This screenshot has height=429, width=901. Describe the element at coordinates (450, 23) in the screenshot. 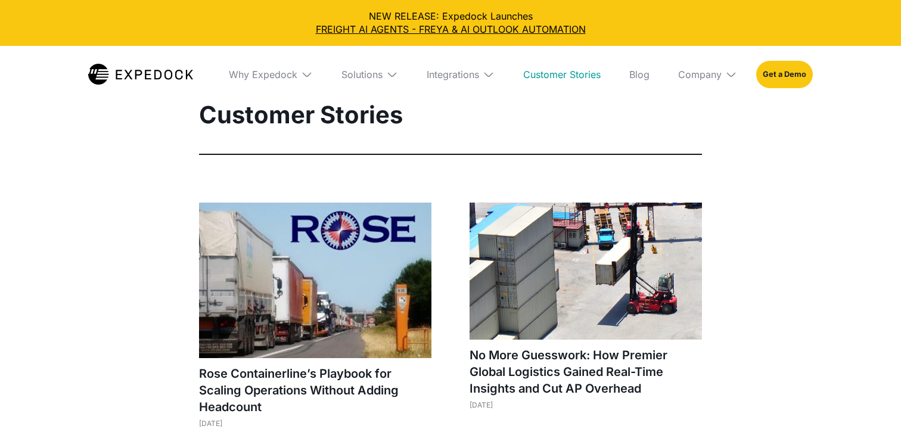

I see `div: NEW RELEASE: Expedock Launches` at that location.